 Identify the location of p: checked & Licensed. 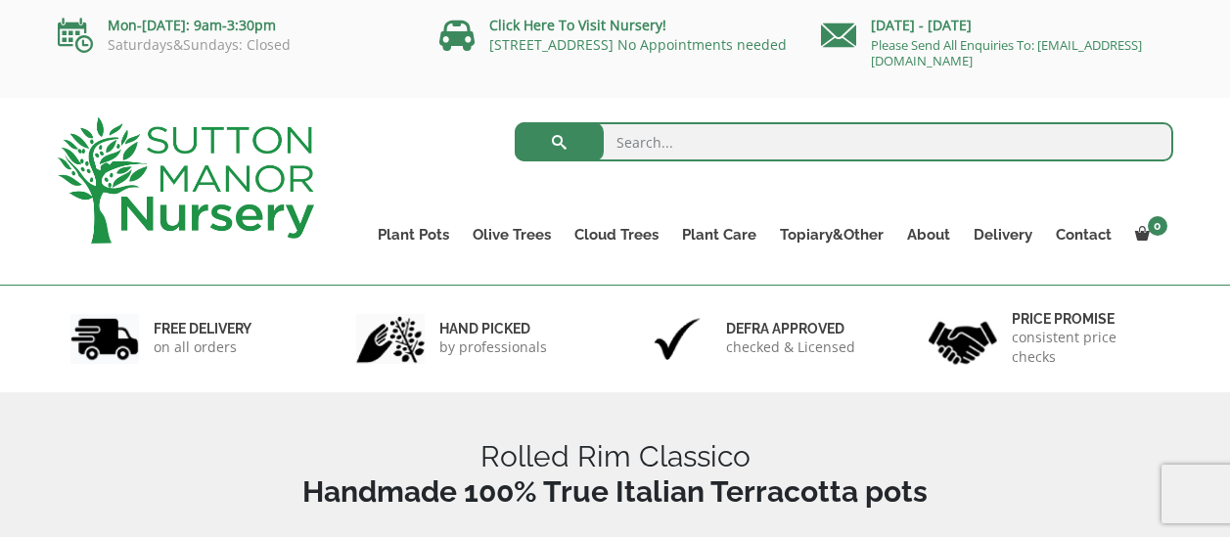
(791, 347).